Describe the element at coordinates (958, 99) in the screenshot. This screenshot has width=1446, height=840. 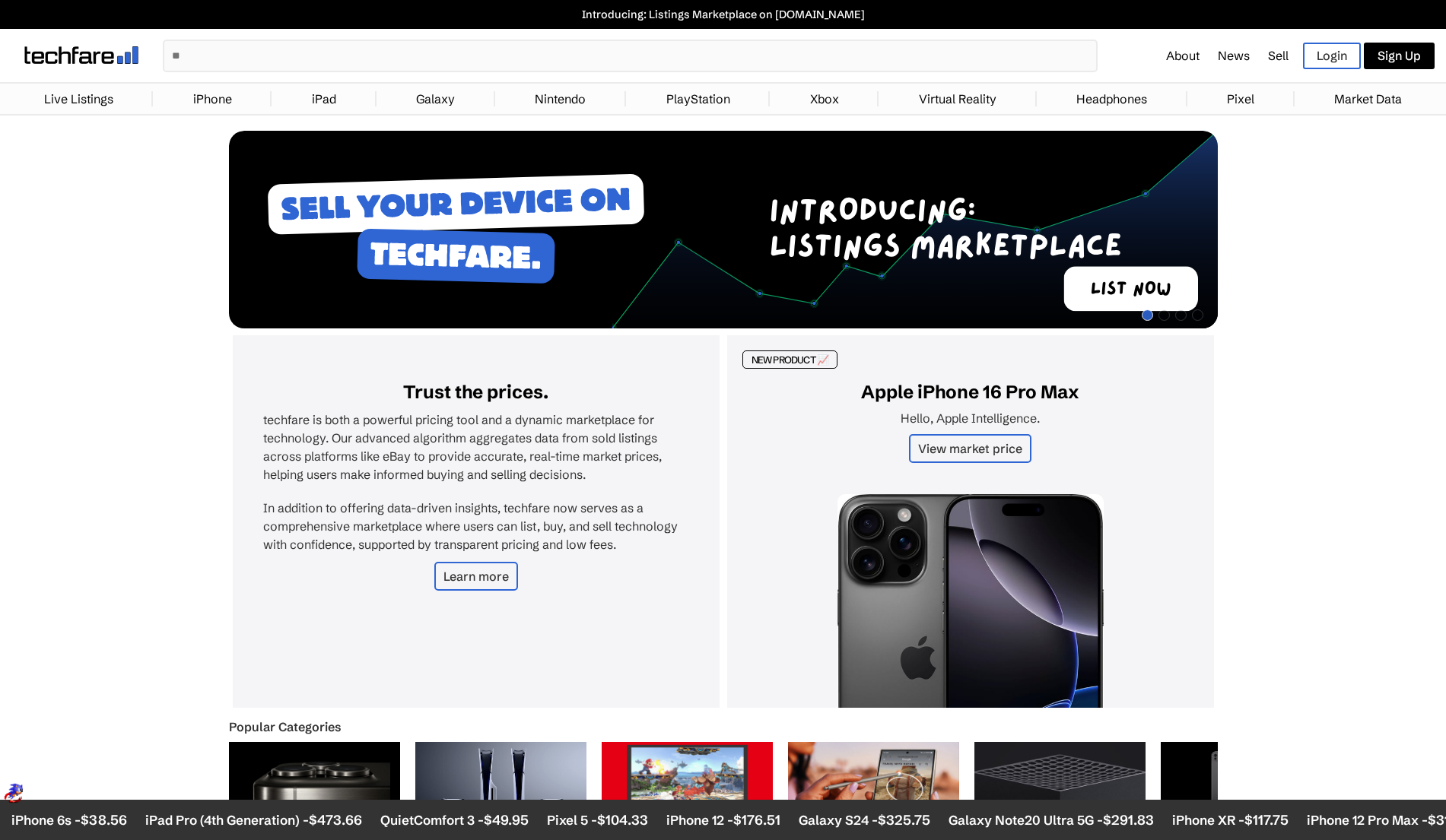
I see `a: Virtual Reality` at that location.